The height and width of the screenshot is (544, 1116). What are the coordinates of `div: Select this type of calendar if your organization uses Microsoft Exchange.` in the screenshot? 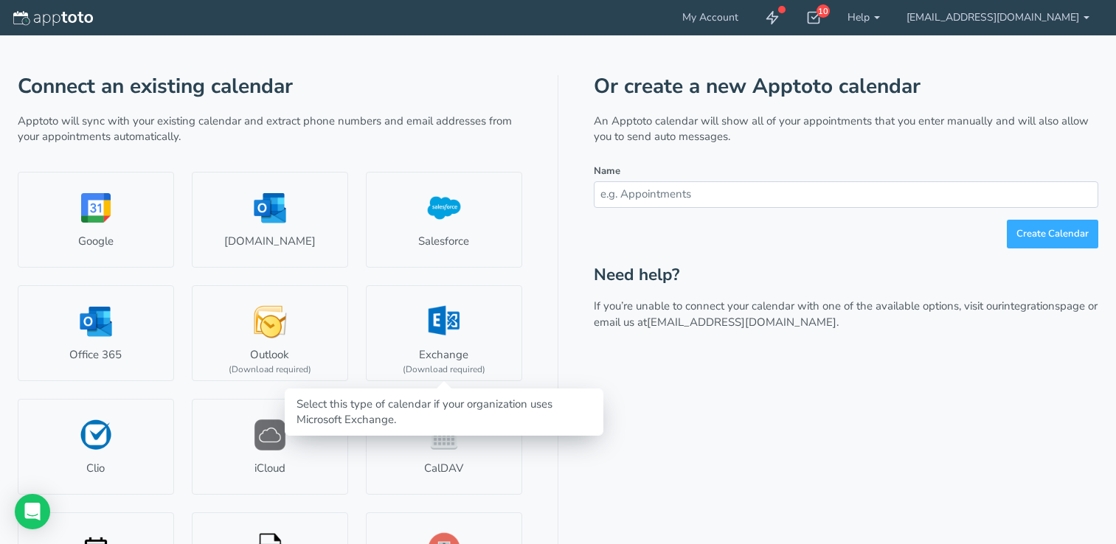 It's located at (444, 412).